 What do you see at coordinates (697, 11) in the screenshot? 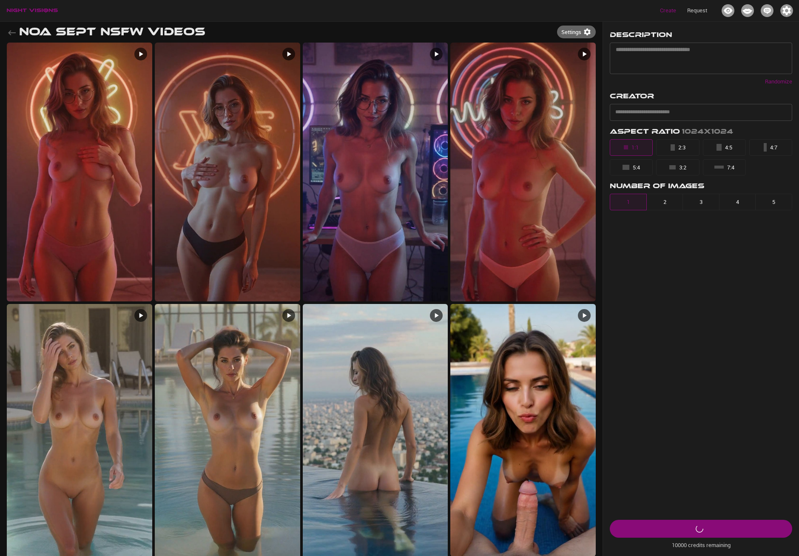
I see `p: Request` at bounding box center [697, 11].